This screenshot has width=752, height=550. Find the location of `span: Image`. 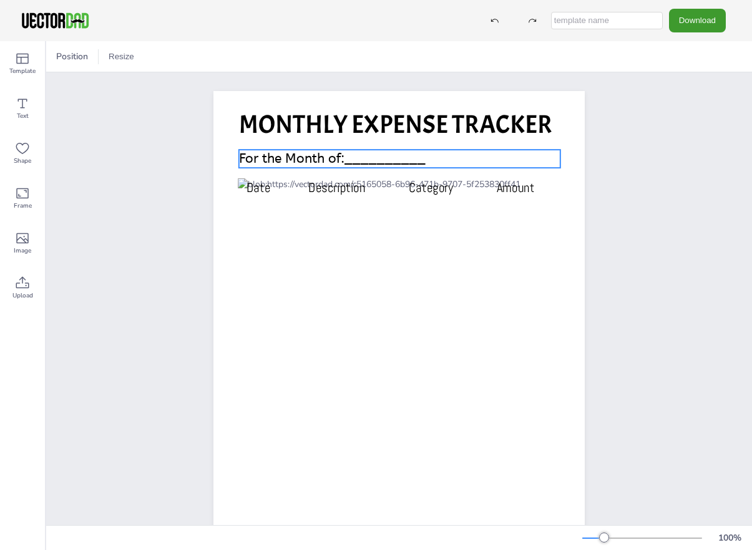

span: Image is located at coordinates (22, 251).